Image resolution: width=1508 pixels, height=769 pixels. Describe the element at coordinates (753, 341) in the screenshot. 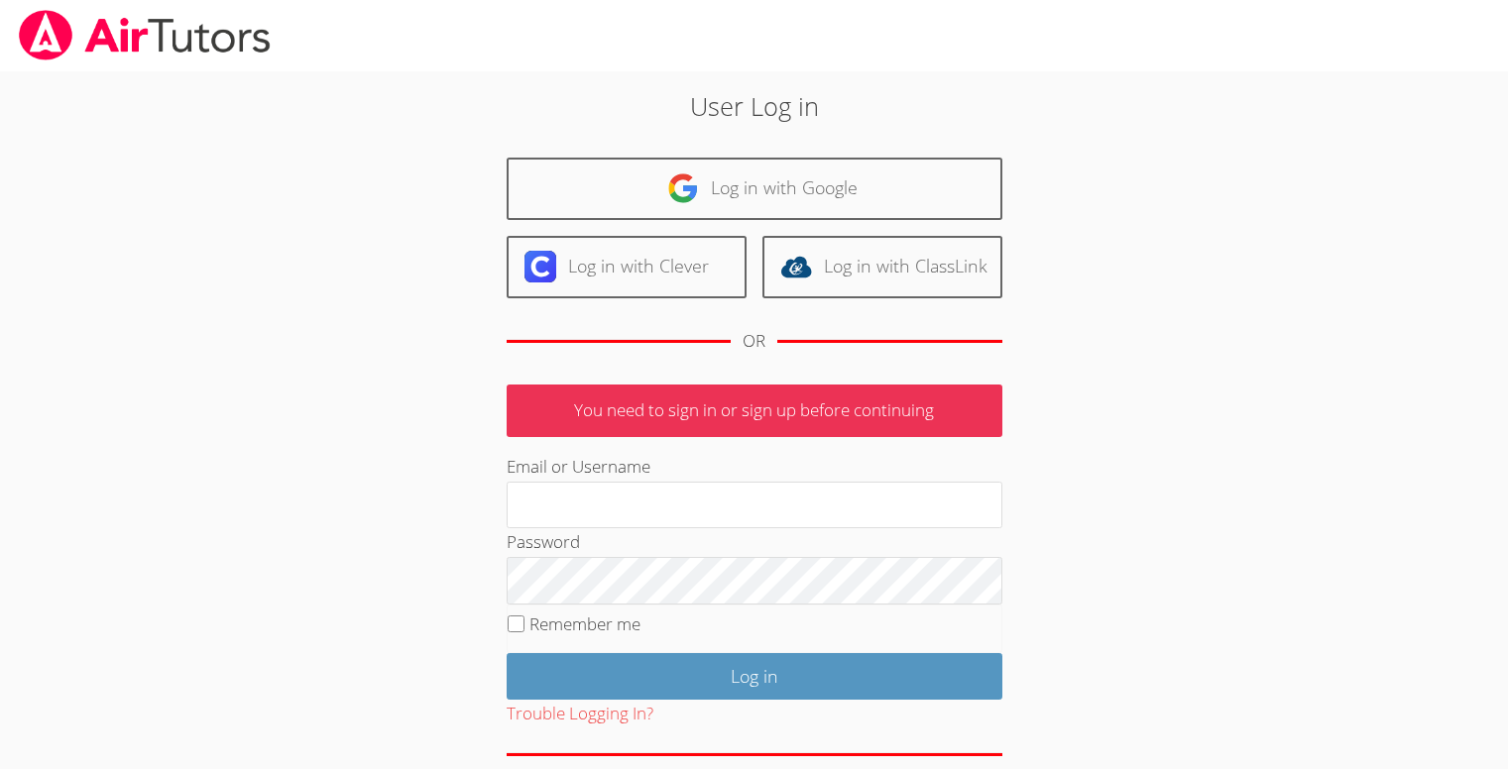

I see `div: OR` at that location.